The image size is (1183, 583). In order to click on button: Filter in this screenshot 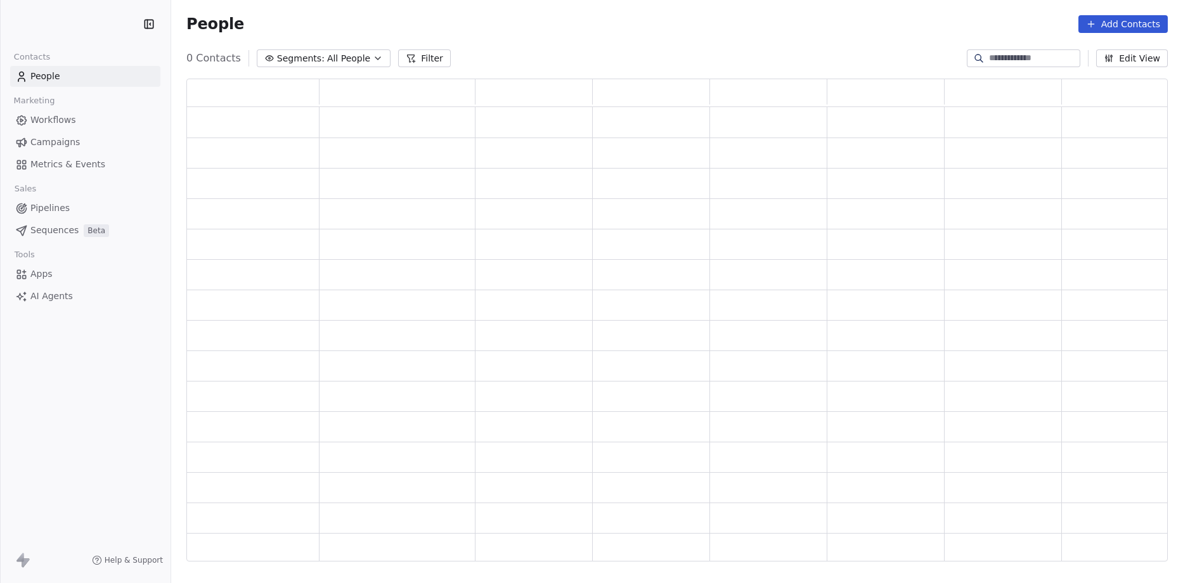, I will do `click(424, 58)`.